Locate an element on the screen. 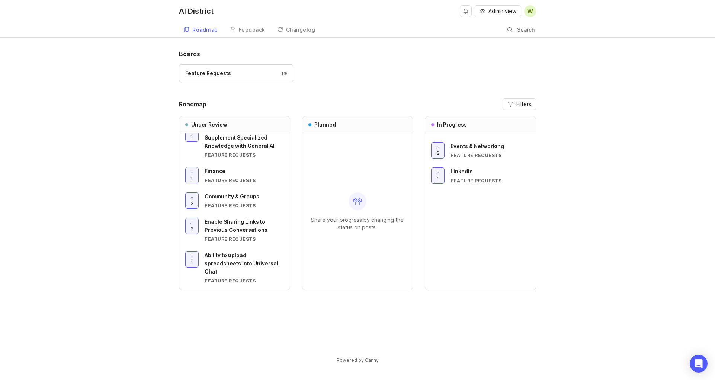 Image resolution: width=715 pixels, height=380 pixels. h3: Under Review is located at coordinates (209, 125).